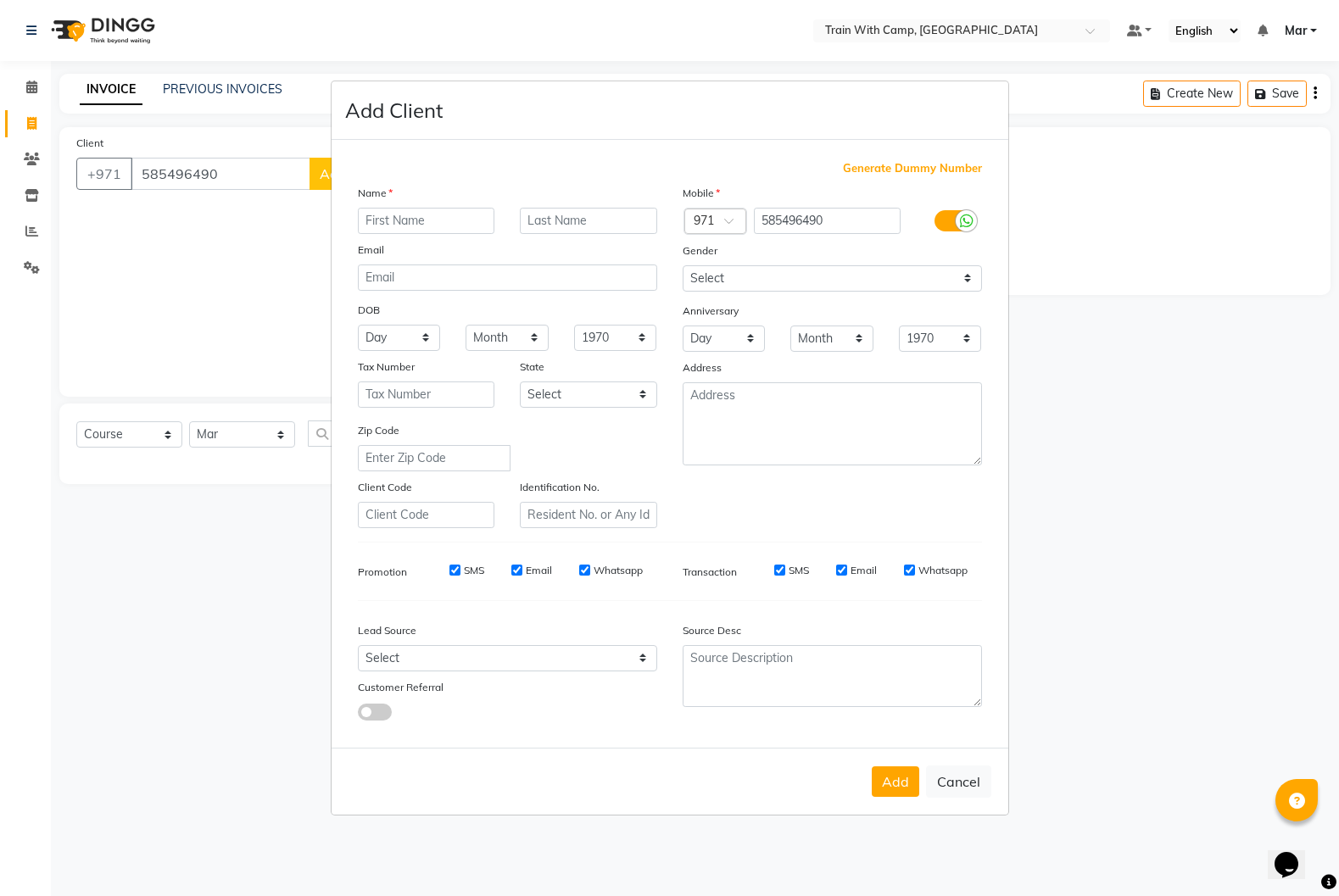 Image resolution: width=1339 pixels, height=896 pixels. I want to click on label: Name, so click(375, 194).